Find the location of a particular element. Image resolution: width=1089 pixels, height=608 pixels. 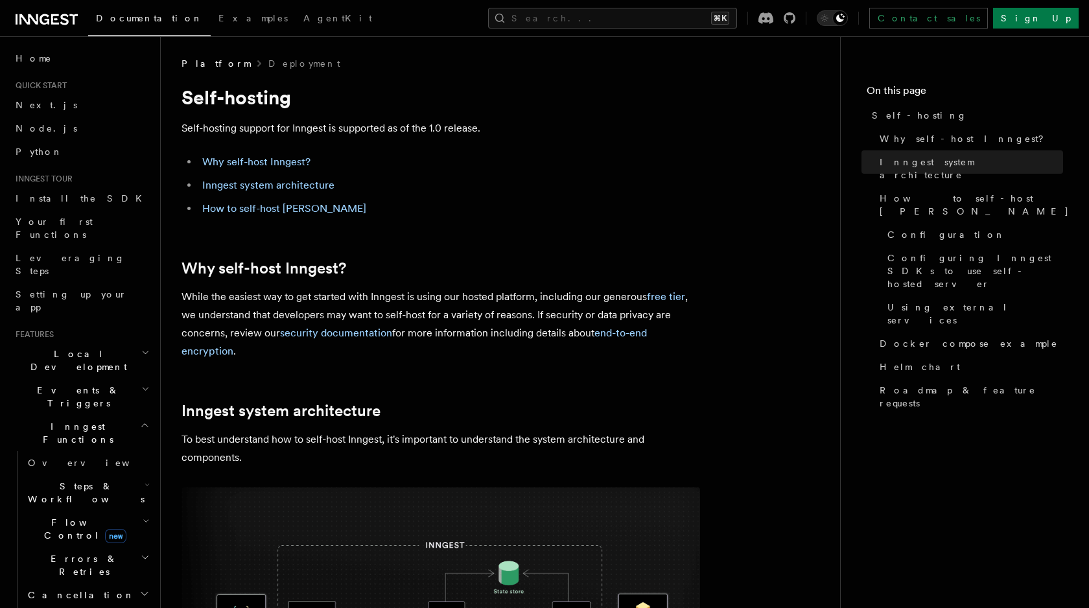

span: Overview is located at coordinates (95, 463).